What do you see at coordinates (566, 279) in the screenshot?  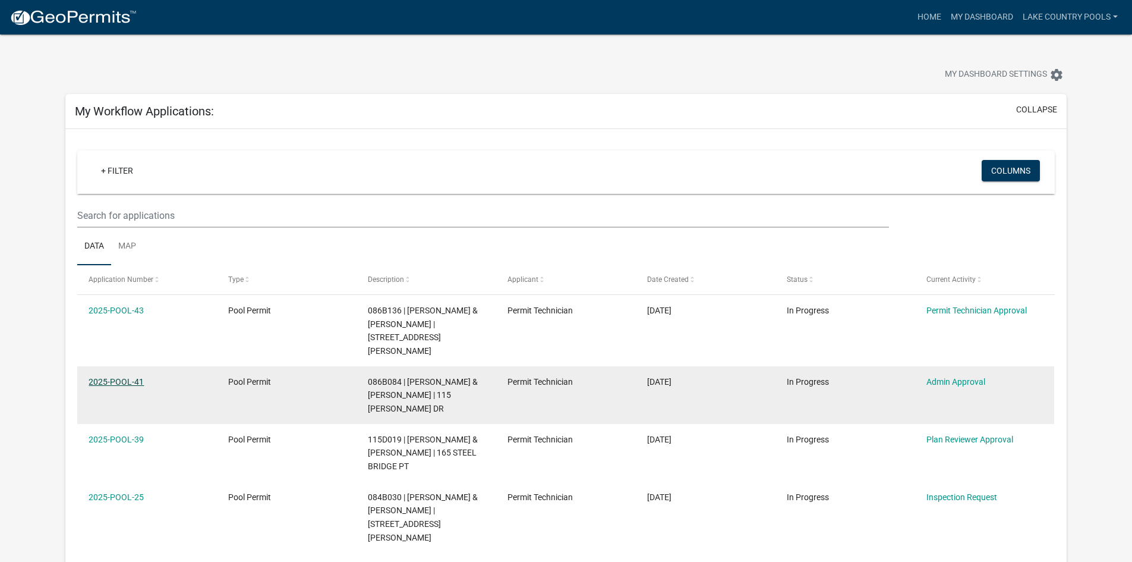 I see `datatable-header-cell: Applicant` at bounding box center [566, 279].